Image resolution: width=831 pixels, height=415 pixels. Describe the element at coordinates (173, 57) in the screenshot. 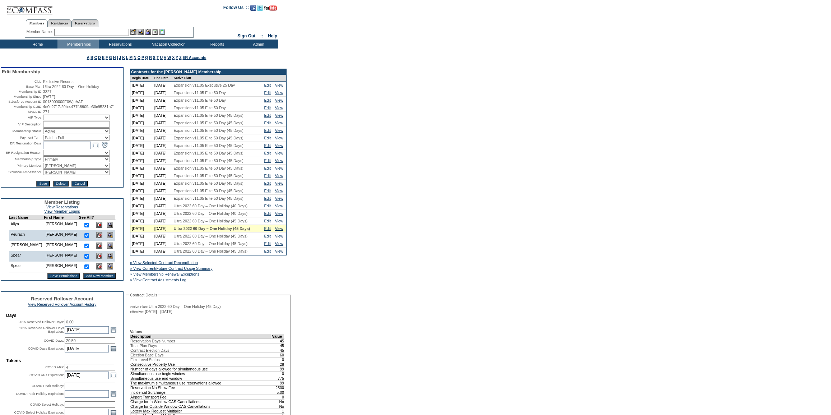

I see `a: X` at that location.